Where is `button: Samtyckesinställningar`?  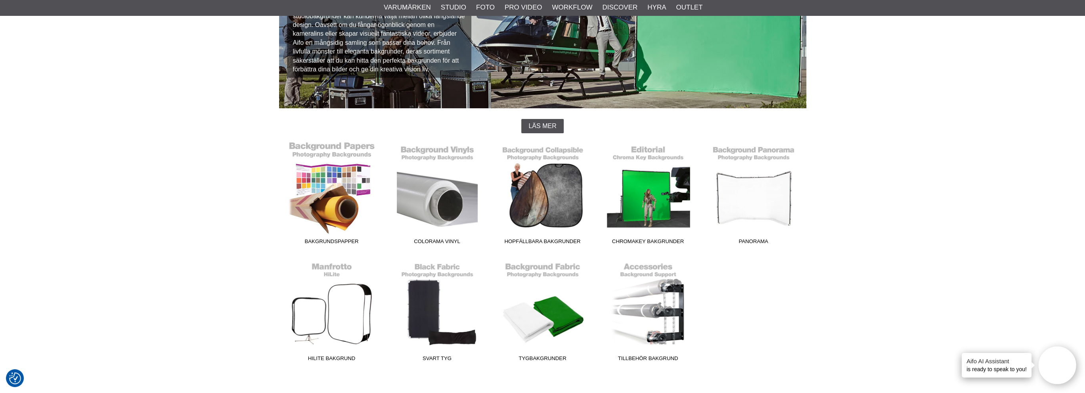 button: Samtyckesinställningar is located at coordinates (15, 378).